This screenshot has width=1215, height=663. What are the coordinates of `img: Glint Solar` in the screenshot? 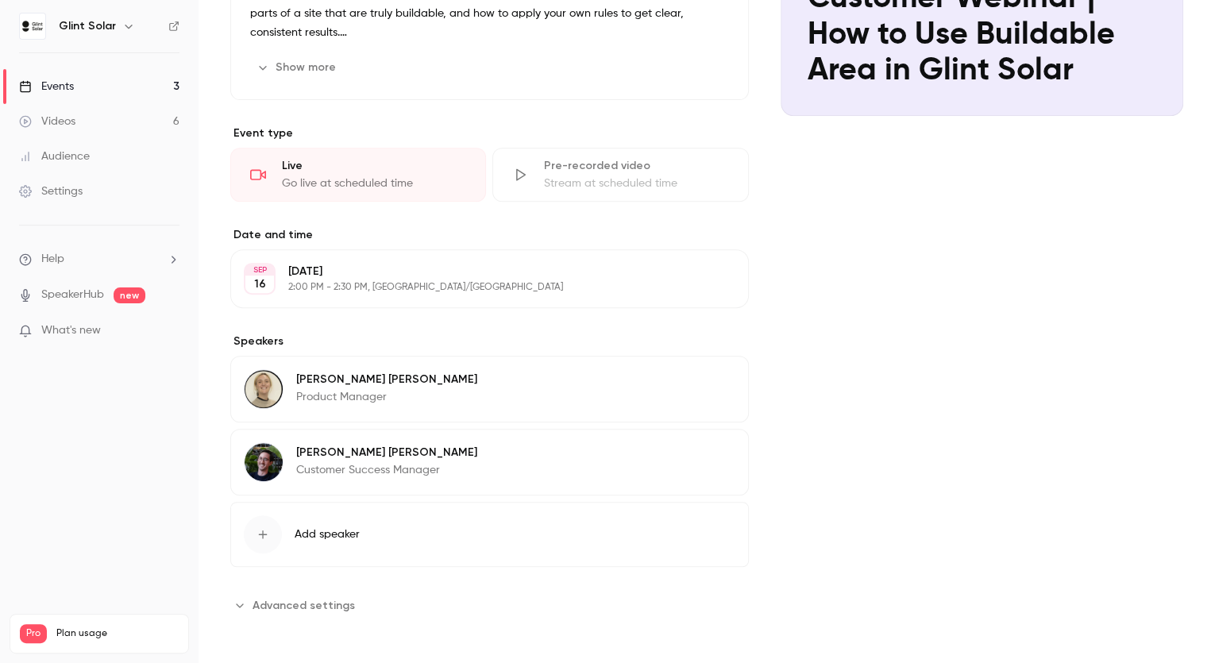 It's located at (33, 26).